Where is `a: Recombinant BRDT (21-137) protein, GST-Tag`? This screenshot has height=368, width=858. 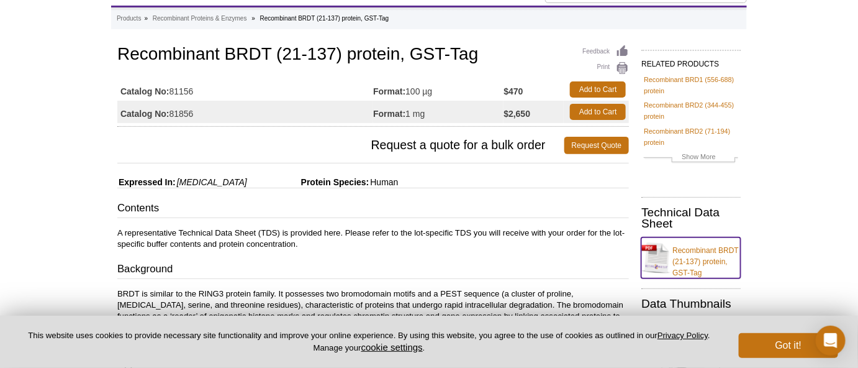
a: Recombinant BRDT (21-137) protein, GST-Tag is located at coordinates (691, 258).